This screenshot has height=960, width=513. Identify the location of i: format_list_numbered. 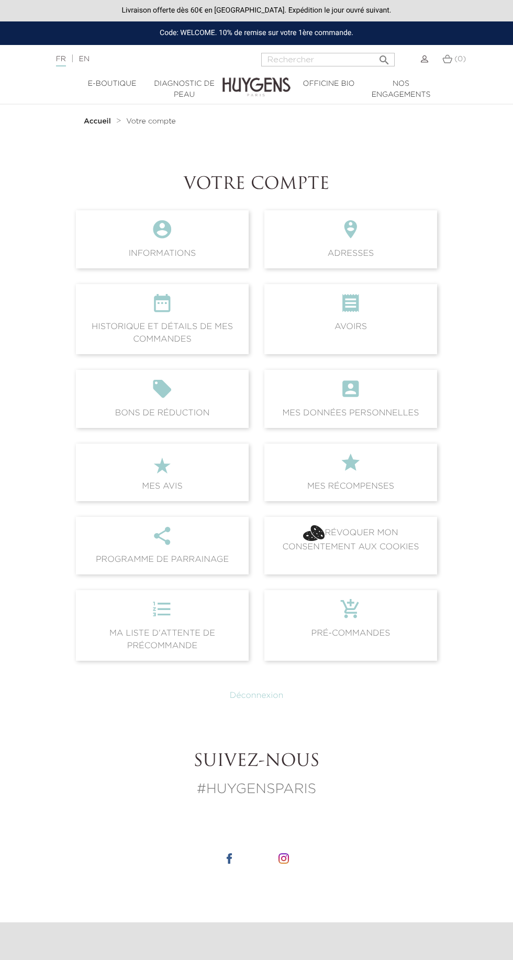
(162, 612).